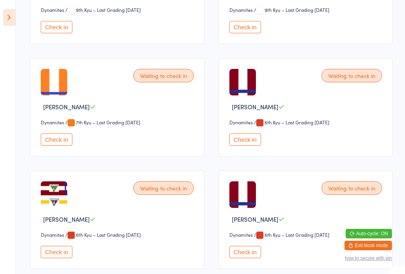 The image size is (405, 274). Describe the element at coordinates (243, 82) in the screenshot. I see `img: image1750898362.png` at that location.